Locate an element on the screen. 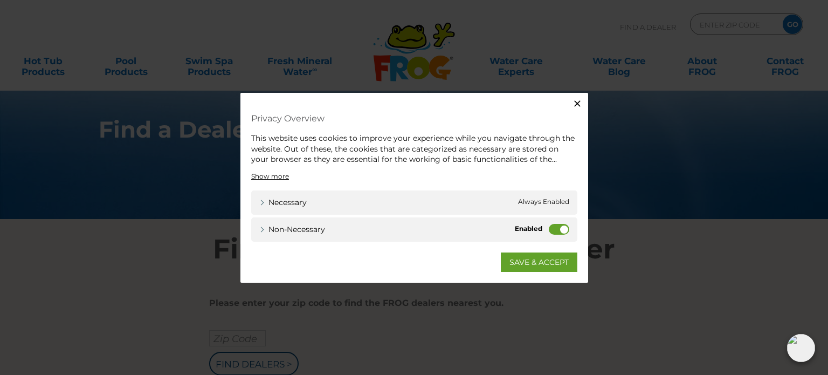  img: openIcon is located at coordinates (801, 348).